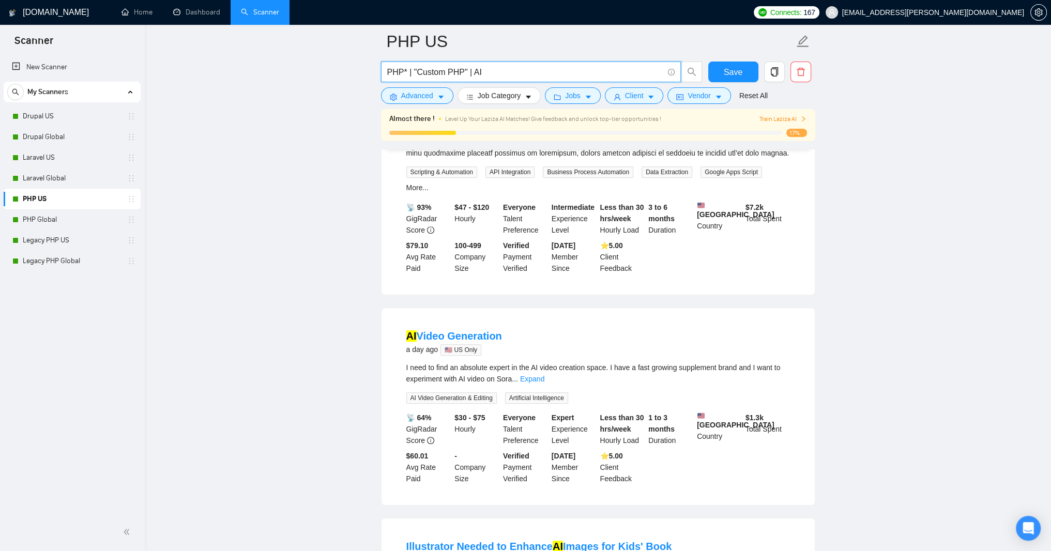 This screenshot has width=1051, height=551. Describe the element at coordinates (72, 178) in the screenshot. I see `a: Laravel Global` at that location.